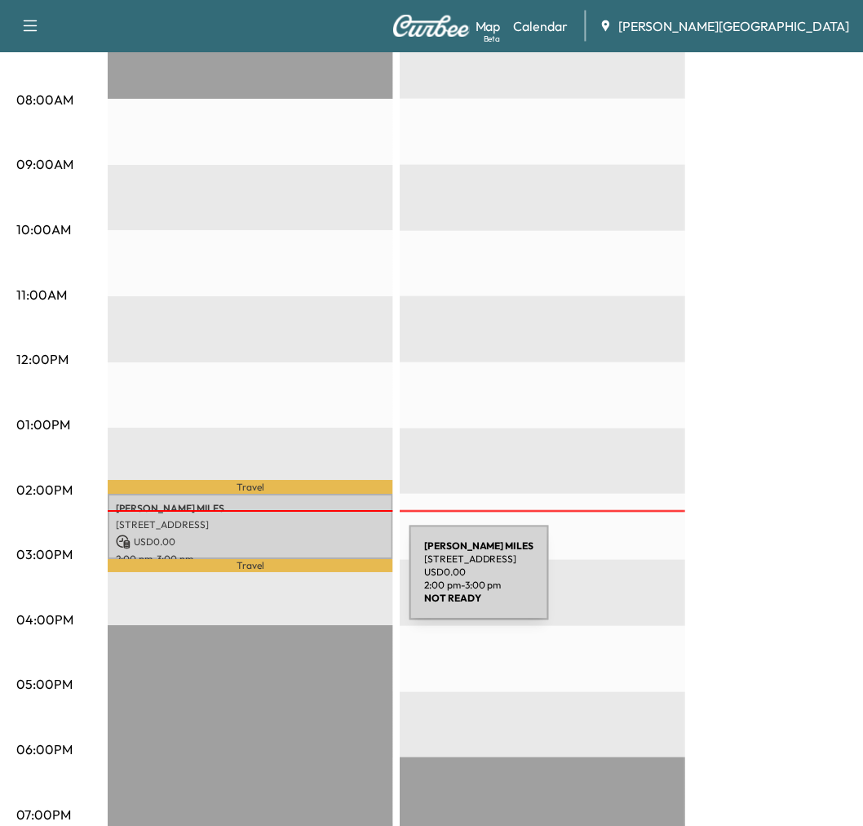  I want to click on p: 11:00AM, so click(42, 295).